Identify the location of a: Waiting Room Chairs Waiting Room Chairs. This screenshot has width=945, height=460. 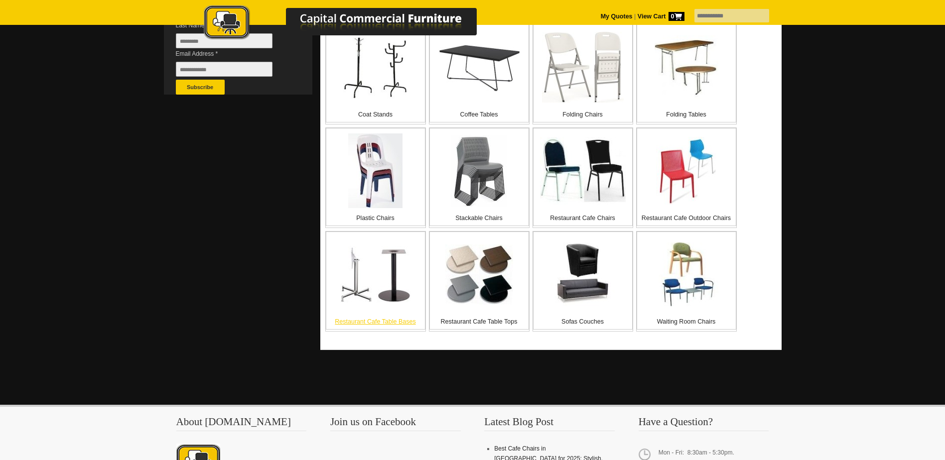
(687, 282).